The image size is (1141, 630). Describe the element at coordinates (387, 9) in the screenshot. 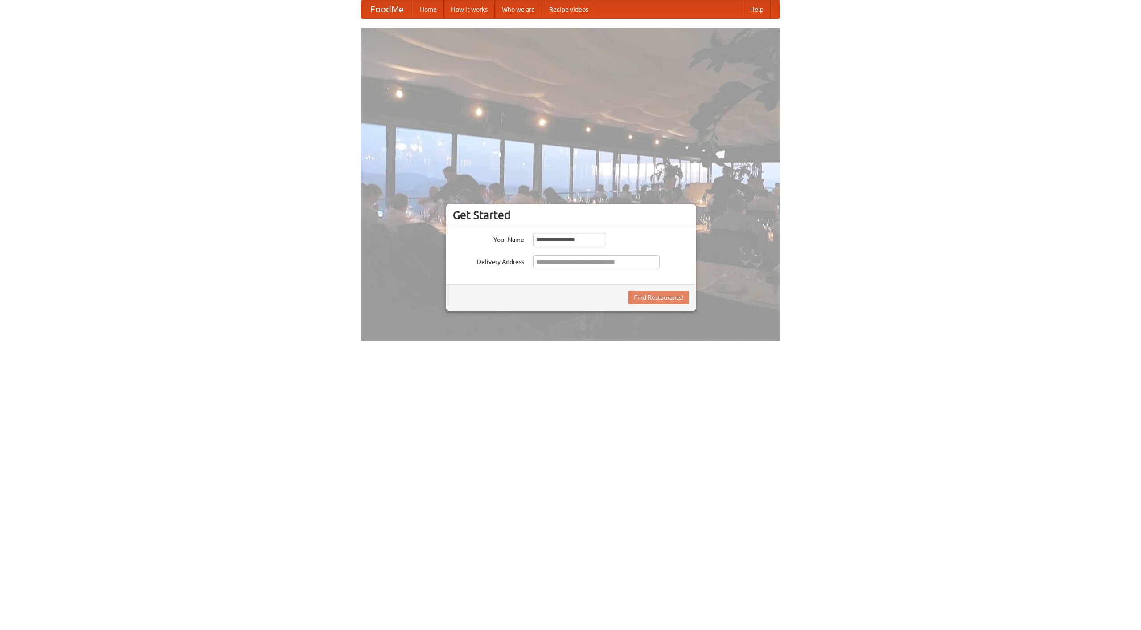

I see `a: FoodMe` at that location.